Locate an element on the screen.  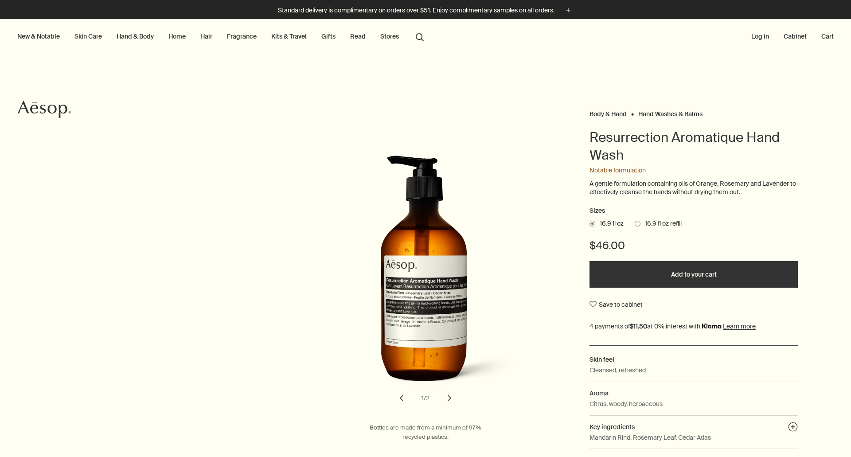
a: Read is located at coordinates (358, 36).